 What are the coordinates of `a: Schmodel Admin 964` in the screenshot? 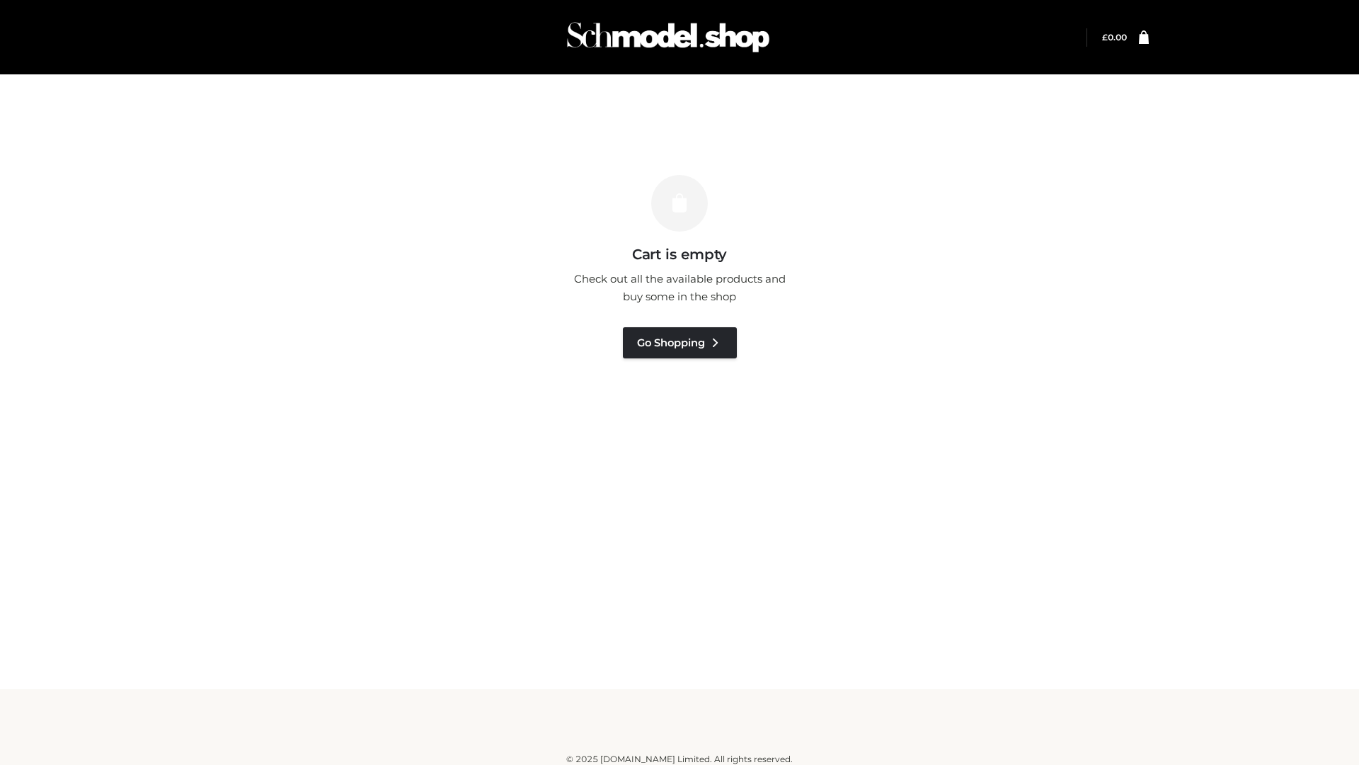 It's located at (668, 37).